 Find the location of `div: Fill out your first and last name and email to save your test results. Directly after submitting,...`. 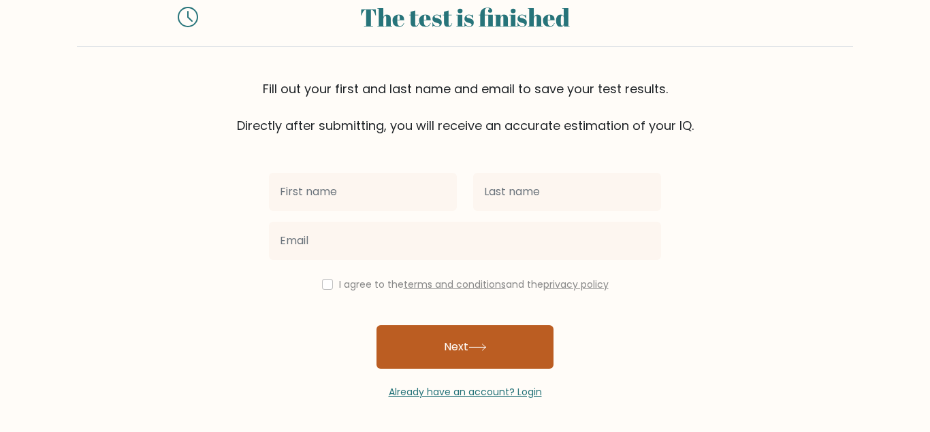

div: Fill out your first and last name and email to save your test results. Directly after submitting,... is located at coordinates (465, 107).